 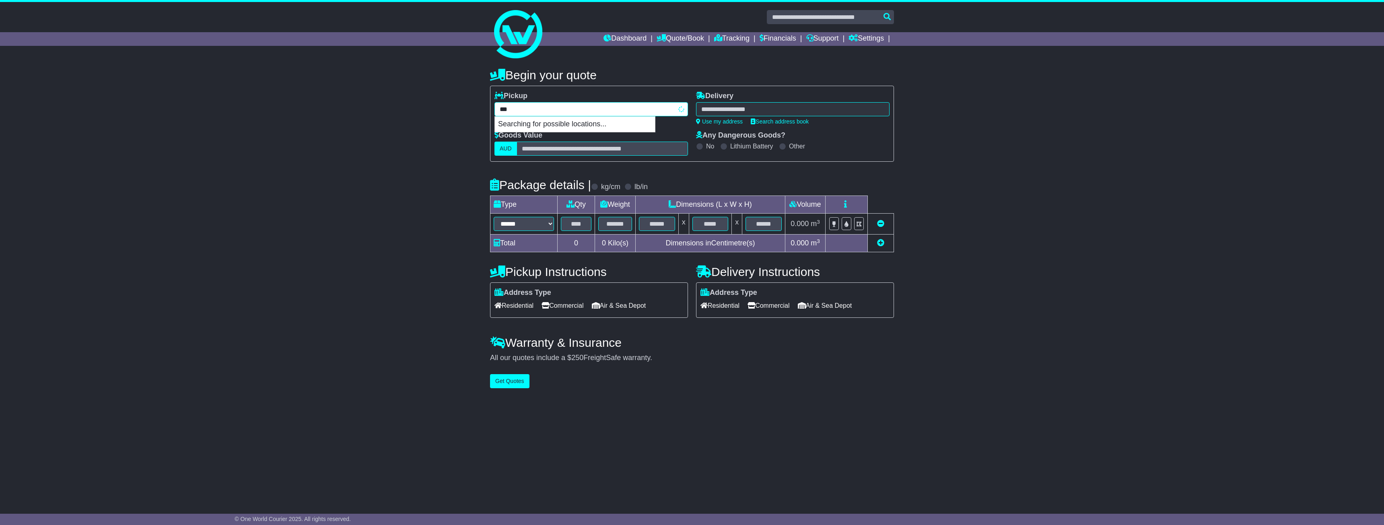 I want to click on typeahead: Please provide city, so click(x=591, y=109).